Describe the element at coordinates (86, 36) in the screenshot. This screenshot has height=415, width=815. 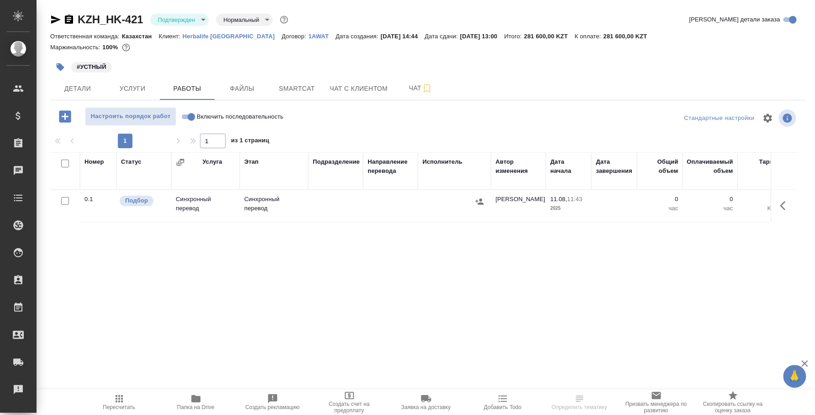
I see `p: Ответственная команда:` at that location.